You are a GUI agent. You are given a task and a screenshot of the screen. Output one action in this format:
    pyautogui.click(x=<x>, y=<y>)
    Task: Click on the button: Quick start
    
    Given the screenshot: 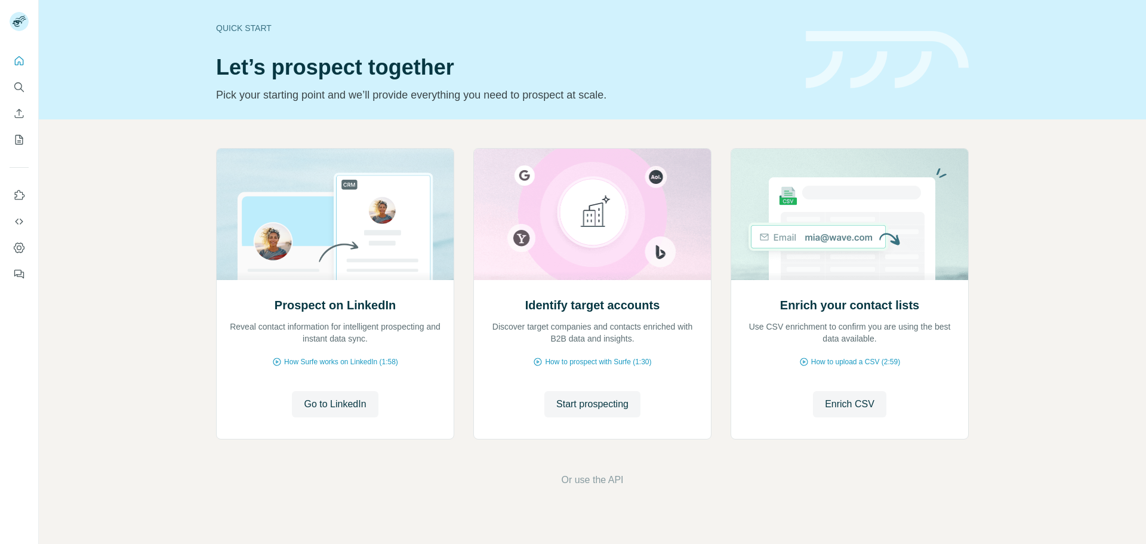 What is the action you would take?
    pyautogui.click(x=19, y=61)
    